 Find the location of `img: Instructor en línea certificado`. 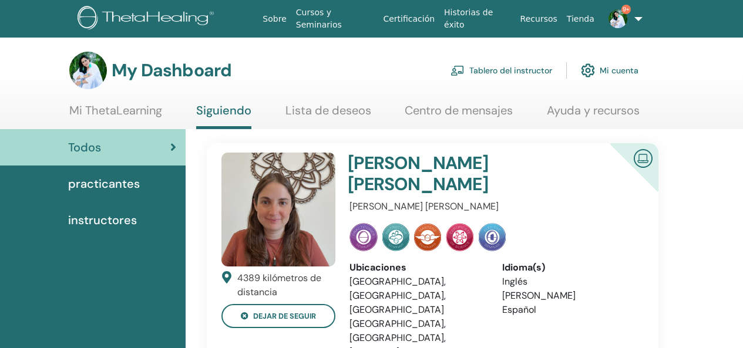

img: Instructor en línea certificado is located at coordinates (643, 157).